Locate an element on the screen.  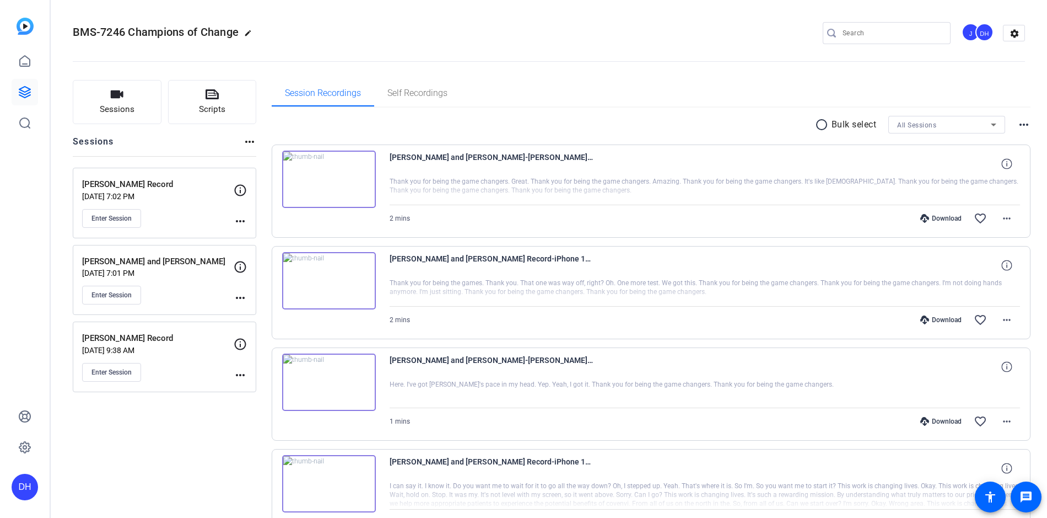
mat-icon: message is located at coordinates (1026, 497).